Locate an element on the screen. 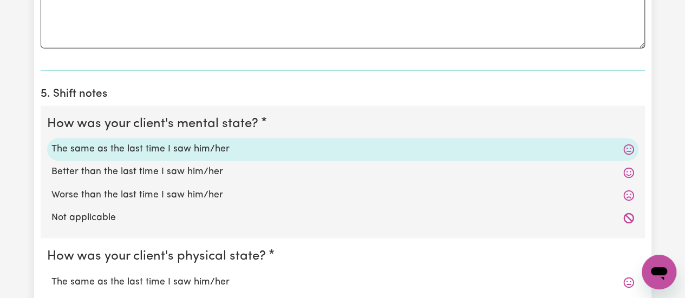 The width and height of the screenshot is (685, 298). legend: How was your client's mental state? is located at coordinates (155, 124).